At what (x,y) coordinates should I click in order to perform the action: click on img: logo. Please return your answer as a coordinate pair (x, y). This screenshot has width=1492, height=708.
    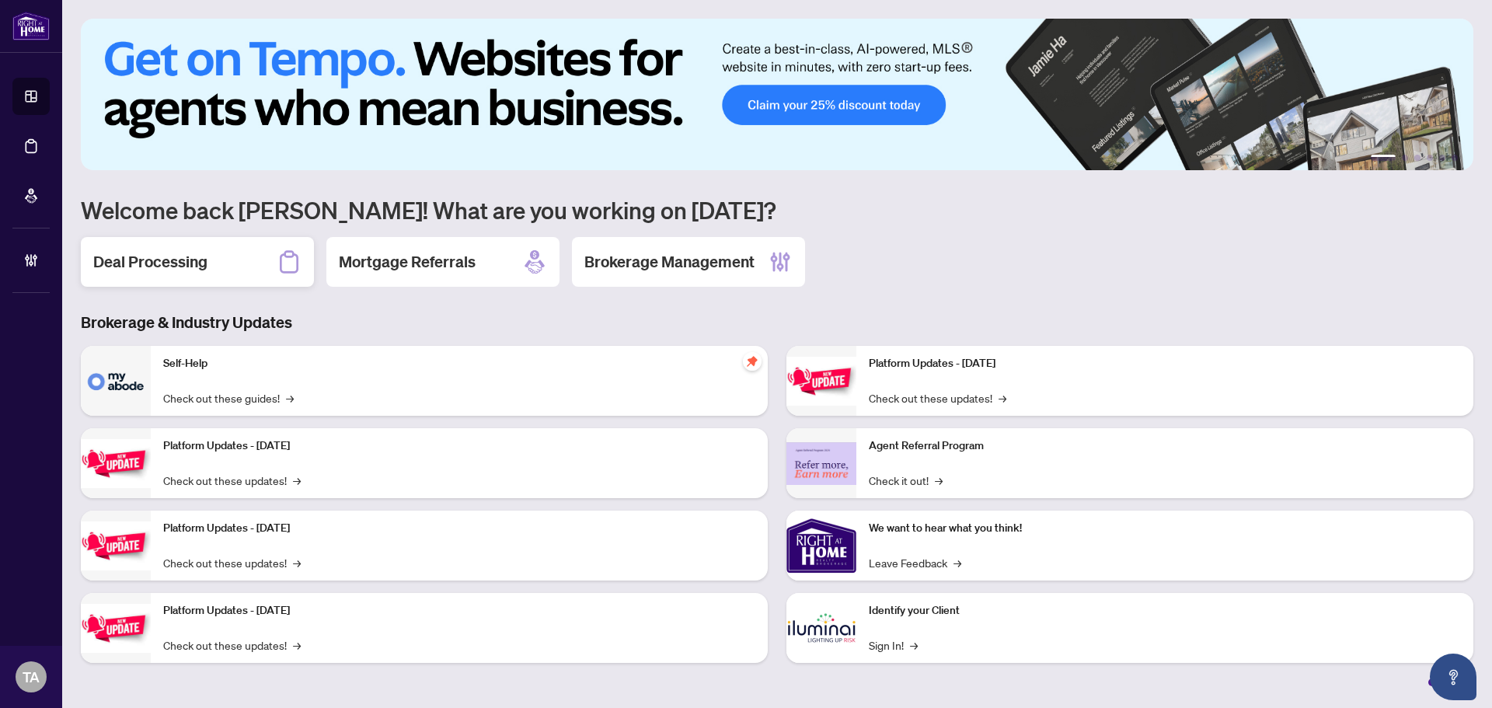
    Looking at the image, I should click on (31, 26).